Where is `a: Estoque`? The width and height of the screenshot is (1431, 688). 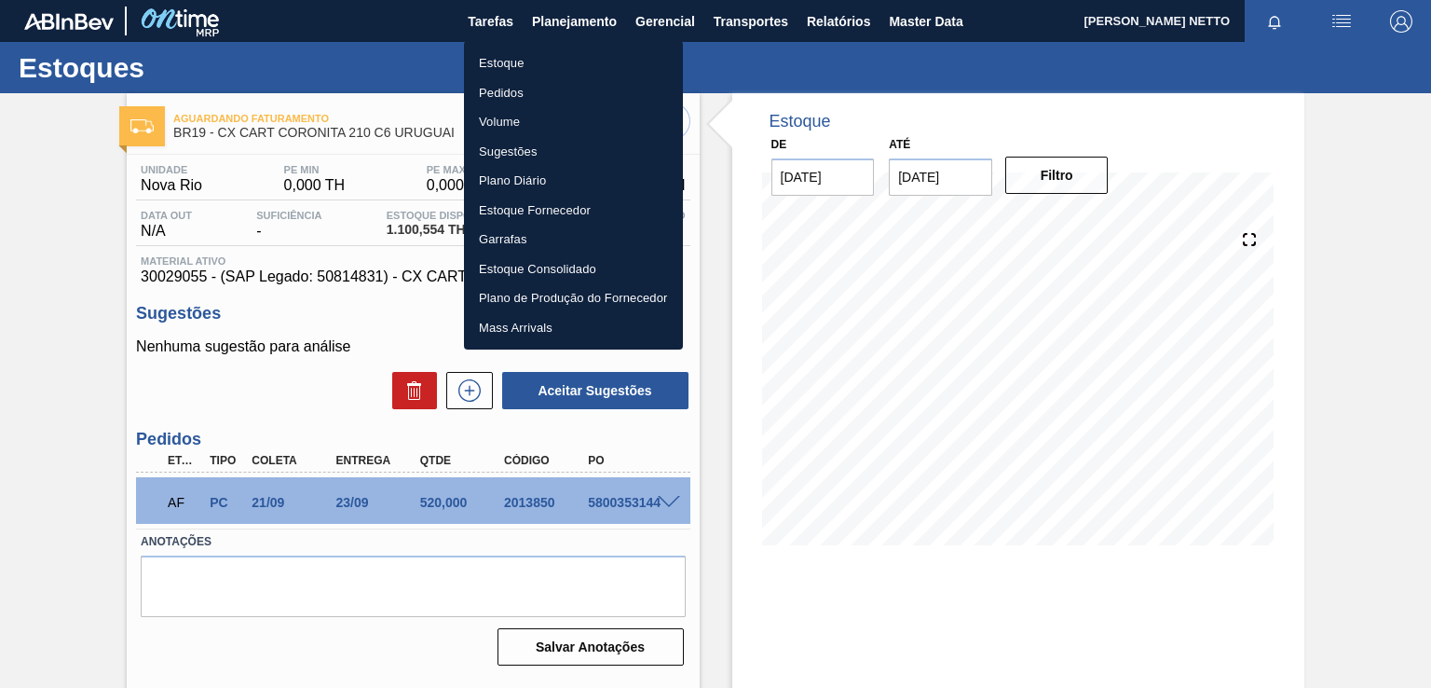
a: Estoque is located at coordinates (573, 63).